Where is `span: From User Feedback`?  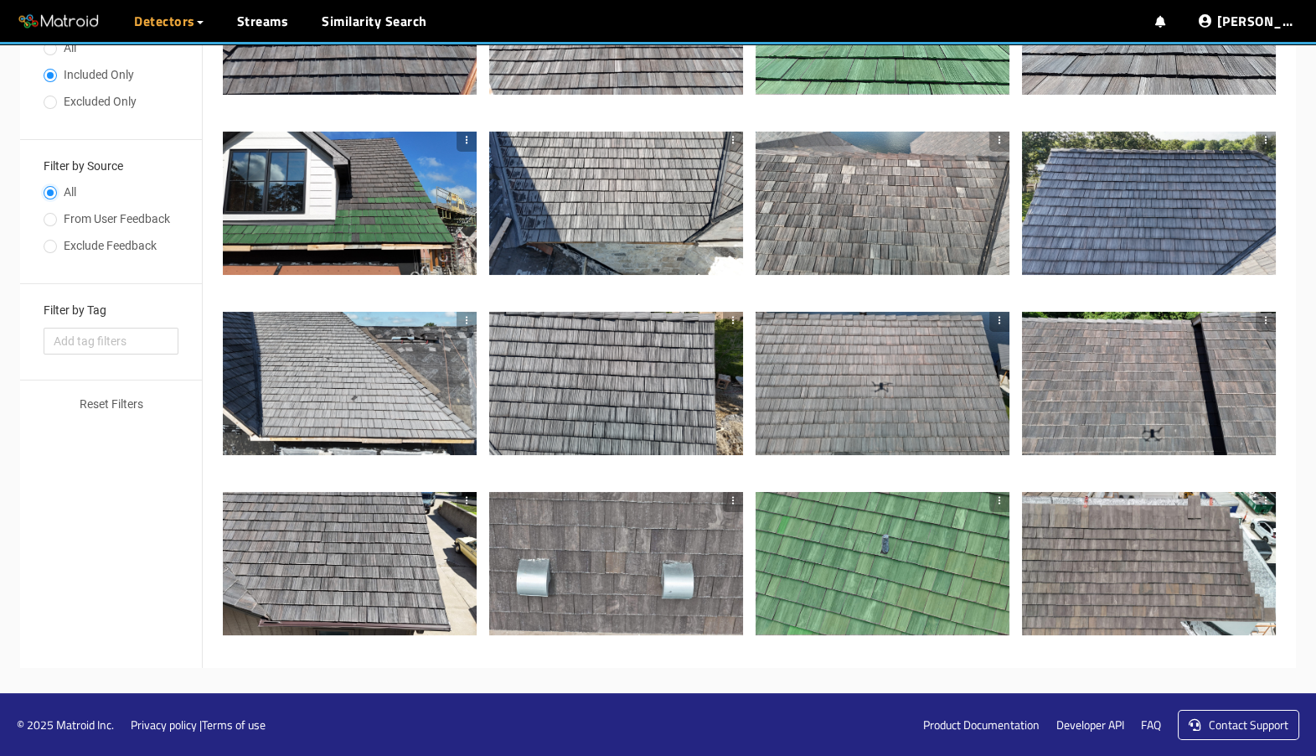 span: From User Feedback is located at coordinates (116, 219).